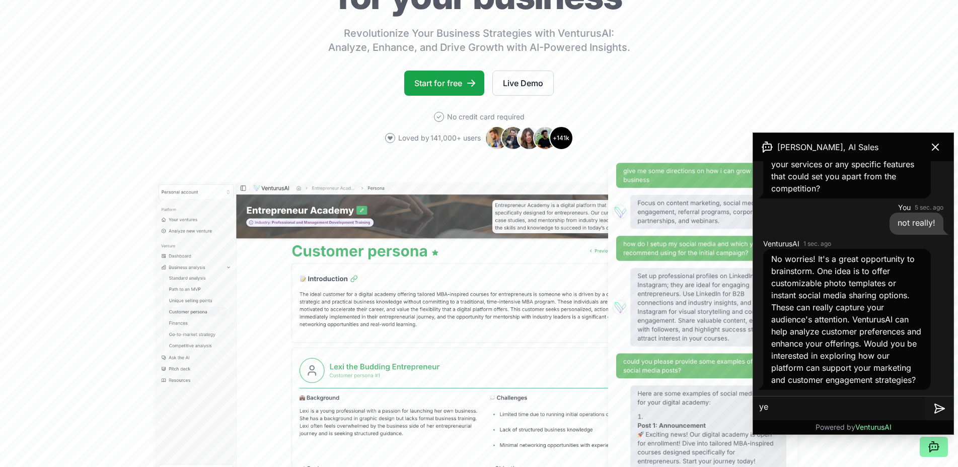 This screenshot has width=958, height=467. Describe the element at coordinates (513, 138) in the screenshot. I see `img: Avatar 2` at that location.